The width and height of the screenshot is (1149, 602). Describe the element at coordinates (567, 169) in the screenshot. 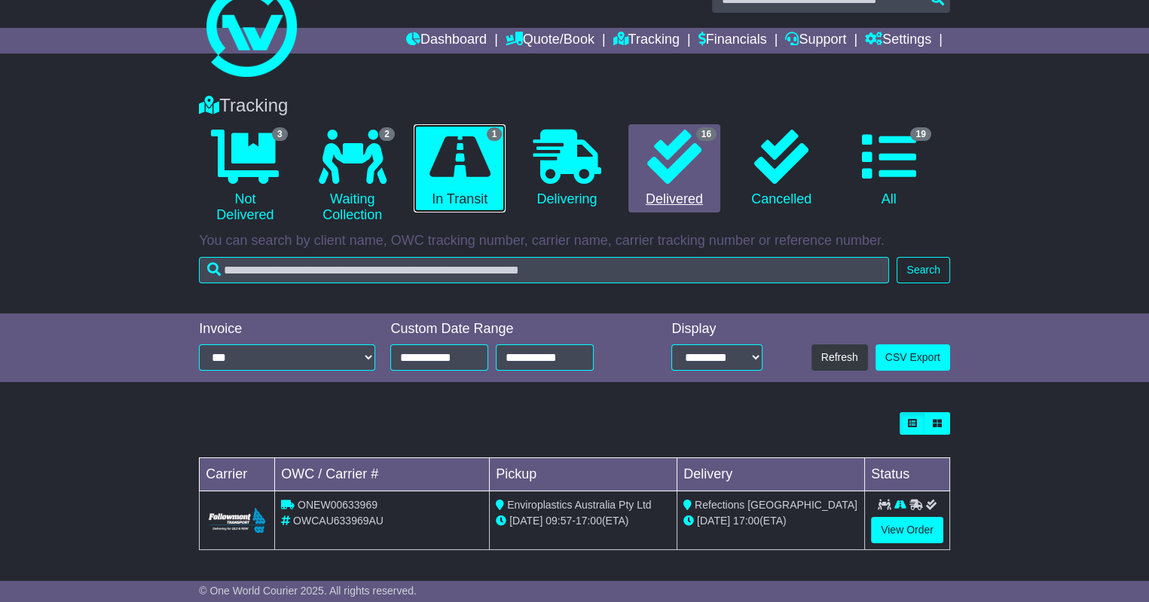

I see `a: Delivering` at that location.